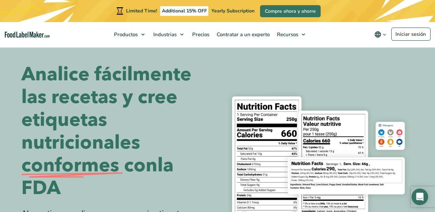 This screenshot has height=212, width=435. What do you see at coordinates (243, 34) in the screenshot?
I see `a: Contratar a un experto` at bounding box center [243, 34].